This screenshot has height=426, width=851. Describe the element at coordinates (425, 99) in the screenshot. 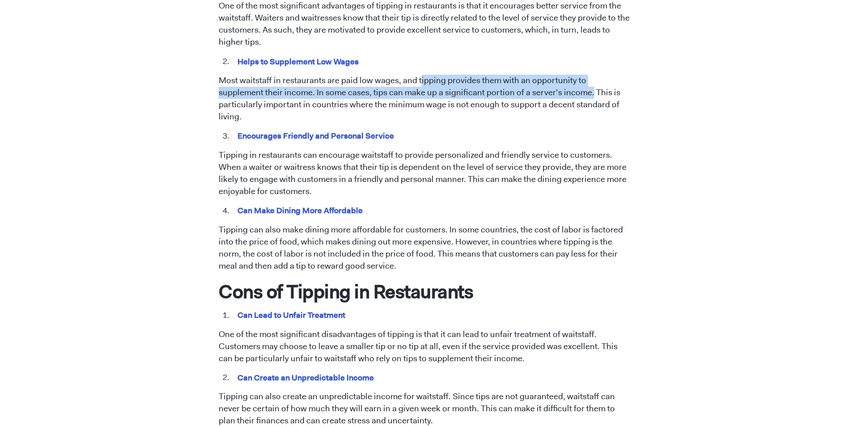

I see `p: Most waitstaff in restaurants are paid low wages, and tipping provides them with an opportunity t...` at that location.